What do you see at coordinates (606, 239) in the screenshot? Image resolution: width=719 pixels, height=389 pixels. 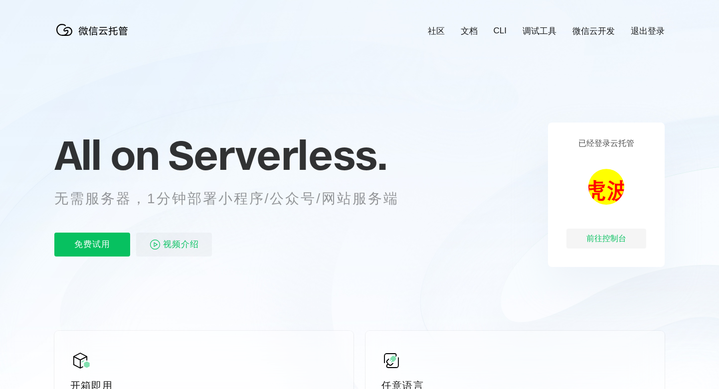 I see `div: 前往控制台` at bounding box center [606, 239].